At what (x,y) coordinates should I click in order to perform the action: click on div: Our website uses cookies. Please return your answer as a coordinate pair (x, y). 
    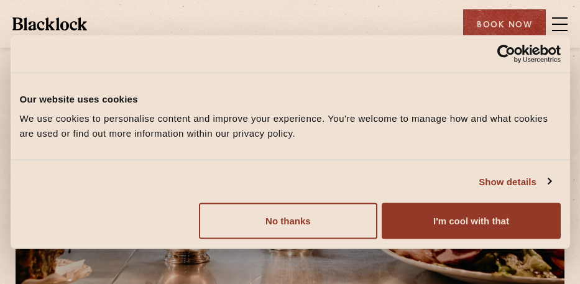
    Looking at the image, I should click on (290, 99).